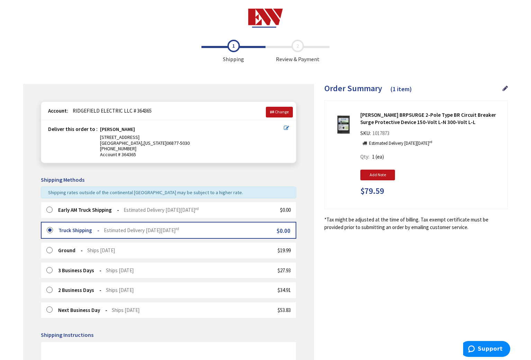 Image resolution: width=531 pixels, height=360 pixels. What do you see at coordinates (284, 271) in the screenshot?
I see `span: $27.93` at bounding box center [284, 271].